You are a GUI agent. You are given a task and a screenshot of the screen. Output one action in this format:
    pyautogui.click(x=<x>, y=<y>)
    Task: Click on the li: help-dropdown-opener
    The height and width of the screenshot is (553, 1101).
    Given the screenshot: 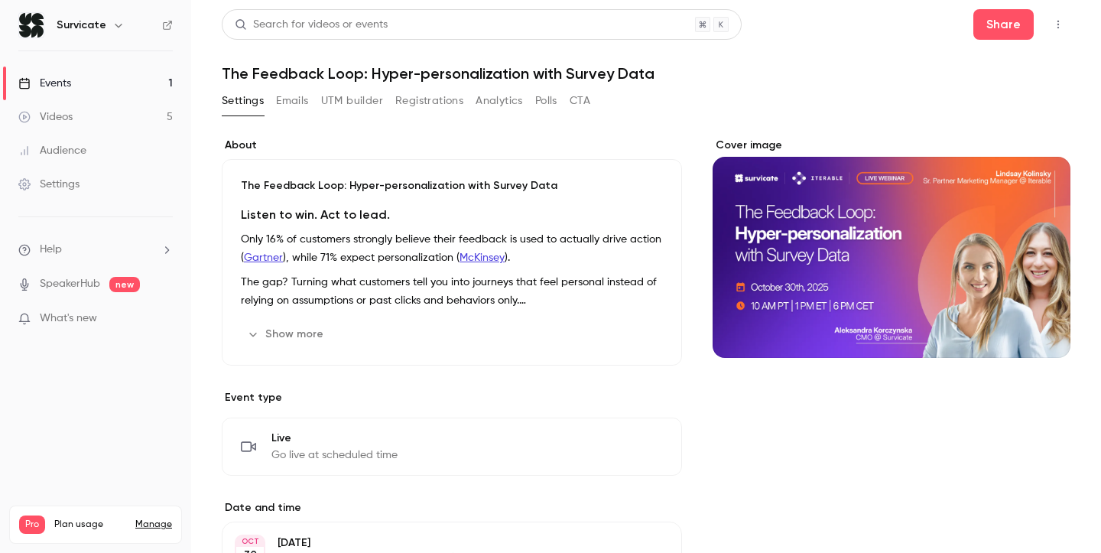 What is the action you would take?
    pyautogui.click(x=96, y=249)
    